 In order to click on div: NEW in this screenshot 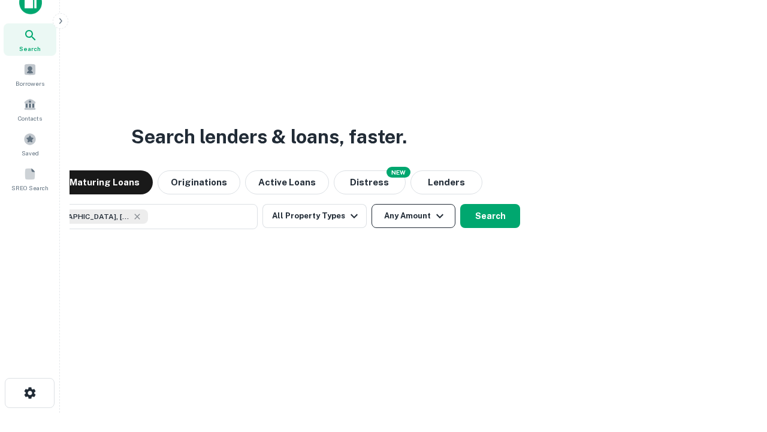, I will do `click(399, 172)`.